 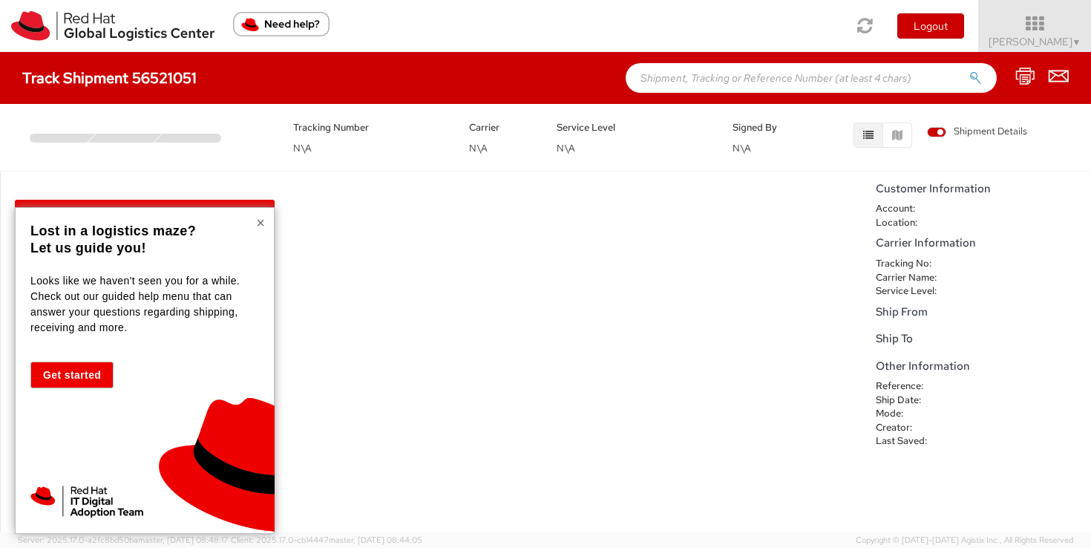 I want to click on span: Shipment Details, so click(x=976, y=131).